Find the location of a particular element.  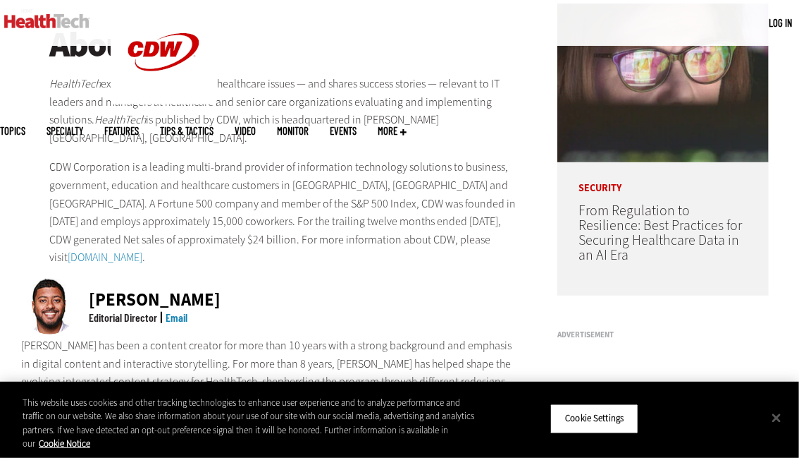

a: Email is located at coordinates (176, 317).